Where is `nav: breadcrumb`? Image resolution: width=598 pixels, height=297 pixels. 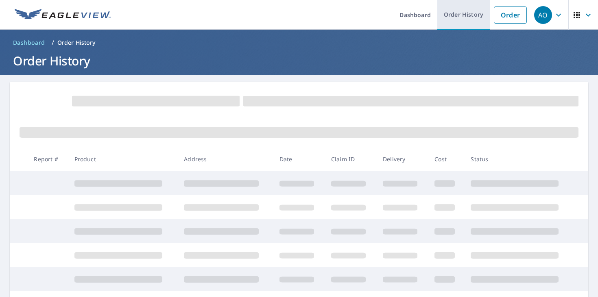
nav: breadcrumb is located at coordinates (299, 43).